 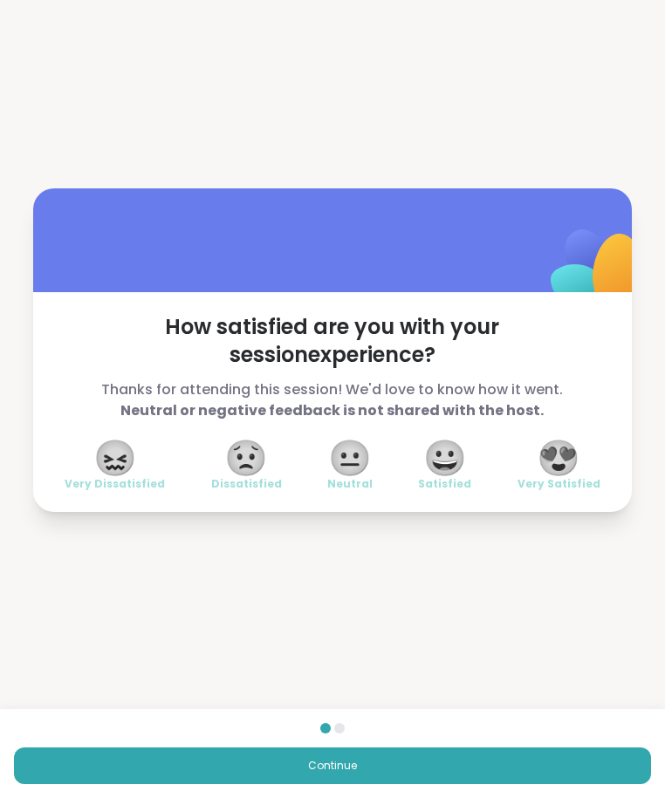 I want to click on span: How satisfied are you with your session experience?, so click(x=332, y=341).